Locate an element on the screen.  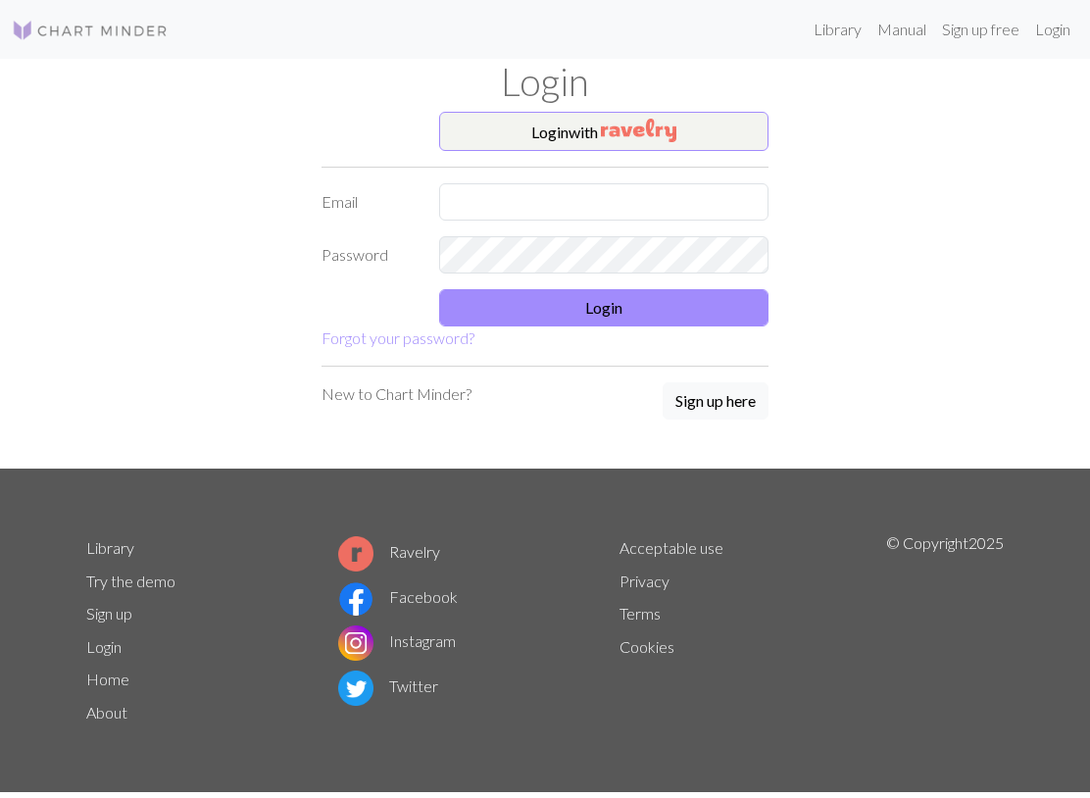
a: Forgot your password? is located at coordinates (398, 337).